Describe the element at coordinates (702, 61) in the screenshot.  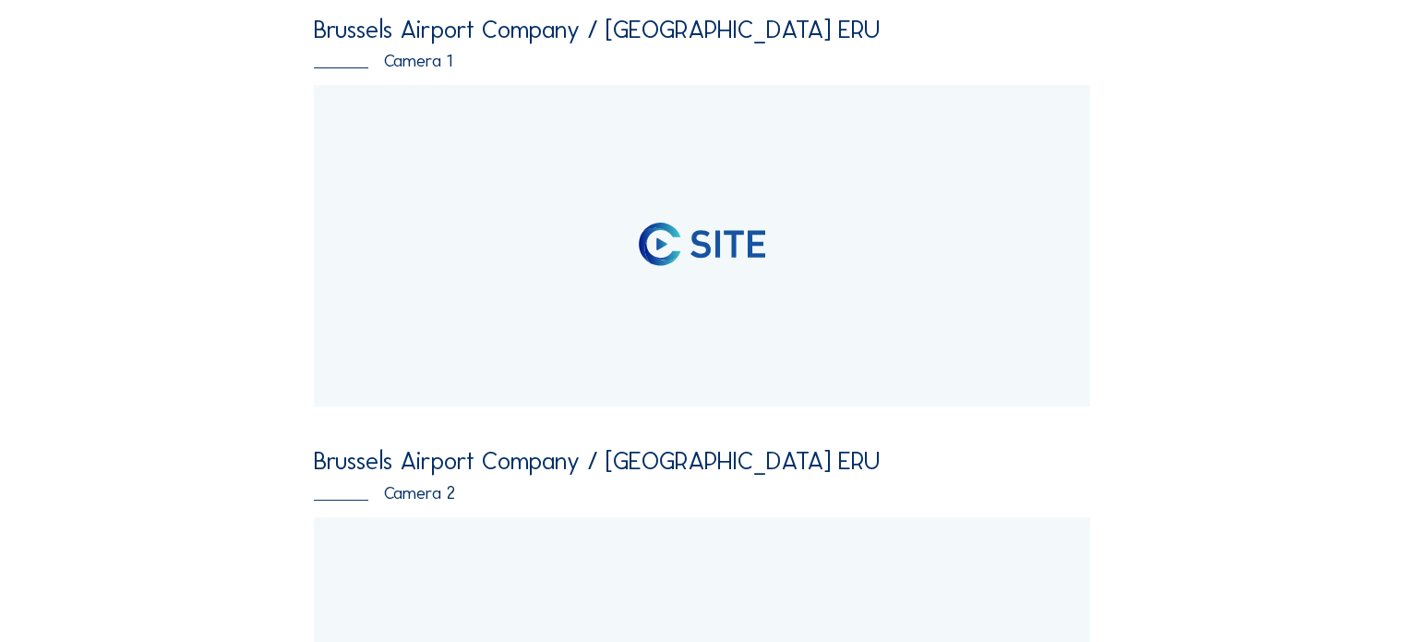
I see `div: Camera 1` at that location.